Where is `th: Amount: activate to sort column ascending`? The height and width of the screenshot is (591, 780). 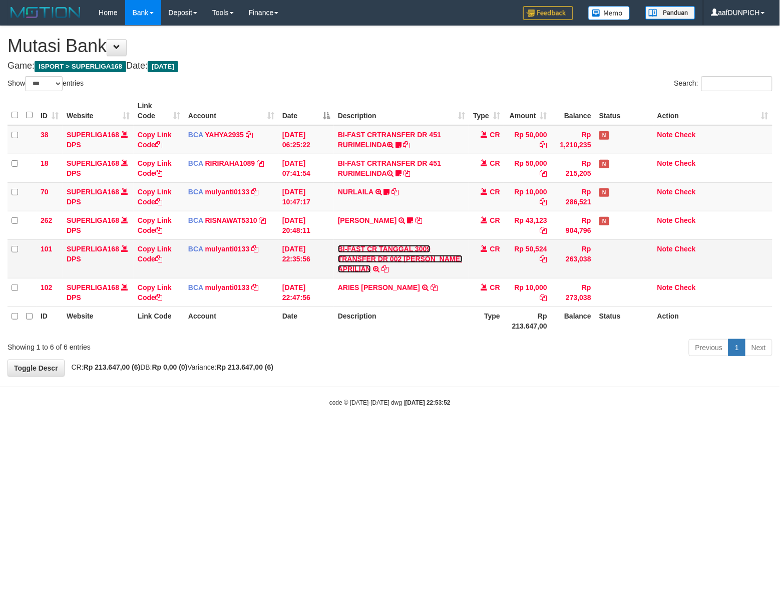 th: Amount: activate to sort column ascending is located at coordinates (528, 111).